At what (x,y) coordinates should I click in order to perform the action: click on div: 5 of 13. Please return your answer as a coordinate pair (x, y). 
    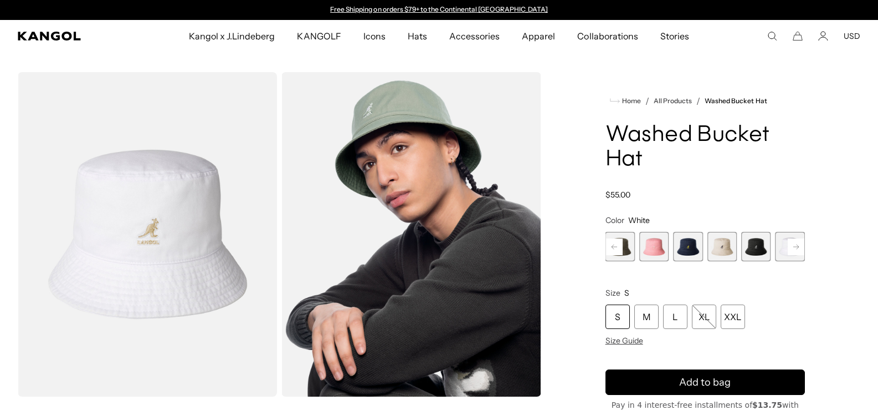
    Looking at the image, I should click on (688, 246).